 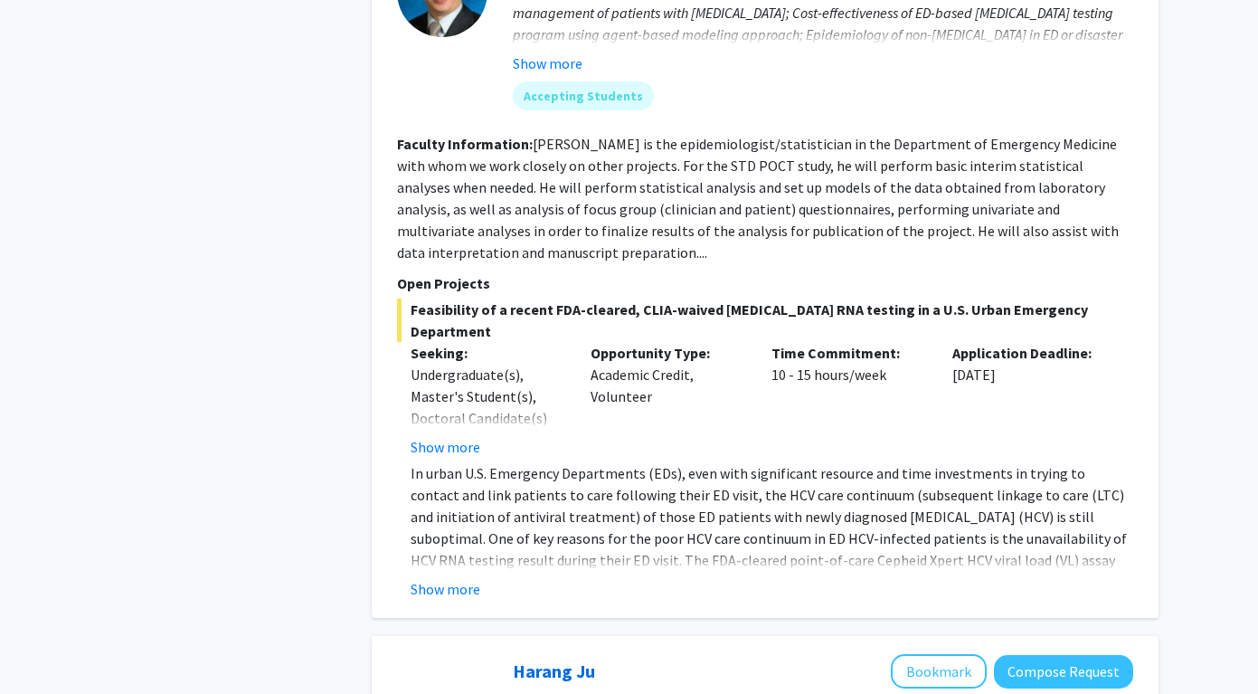 What do you see at coordinates (1029, 353) in the screenshot?
I see `p: Application Deadline:` at bounding box center [1029, 353].